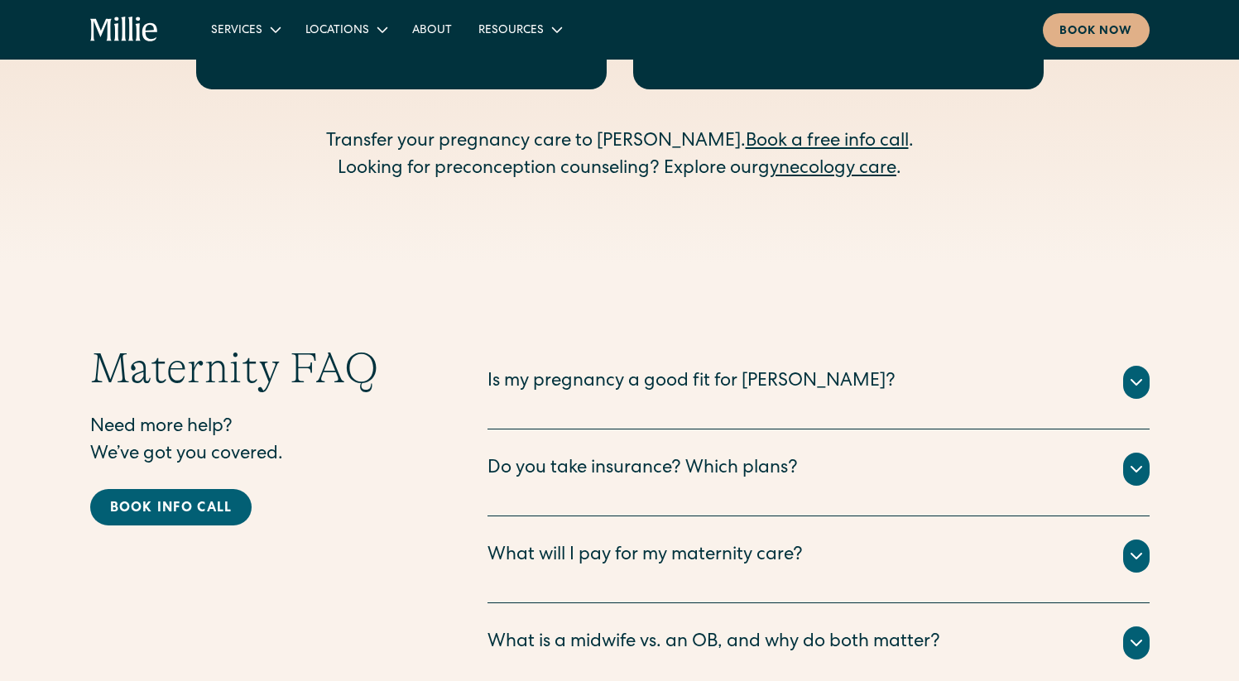 This screenshot has height=681, width=1239. What do you see at coordinates (642, 469) in the screenshot?
I see `div: Do you take insurance? Which plans?` at bounding box center [642, 469].